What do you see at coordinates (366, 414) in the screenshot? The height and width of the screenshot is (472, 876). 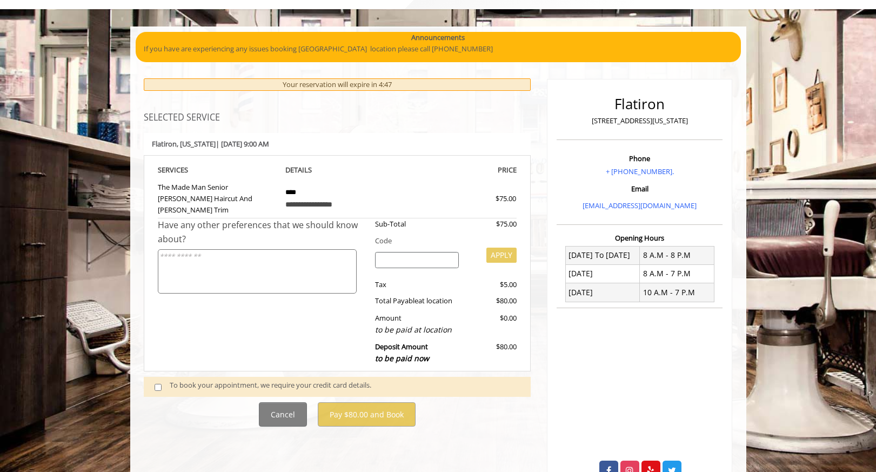 I see `button: Pay $80.00 and Book` at bounding box center [366, 414].